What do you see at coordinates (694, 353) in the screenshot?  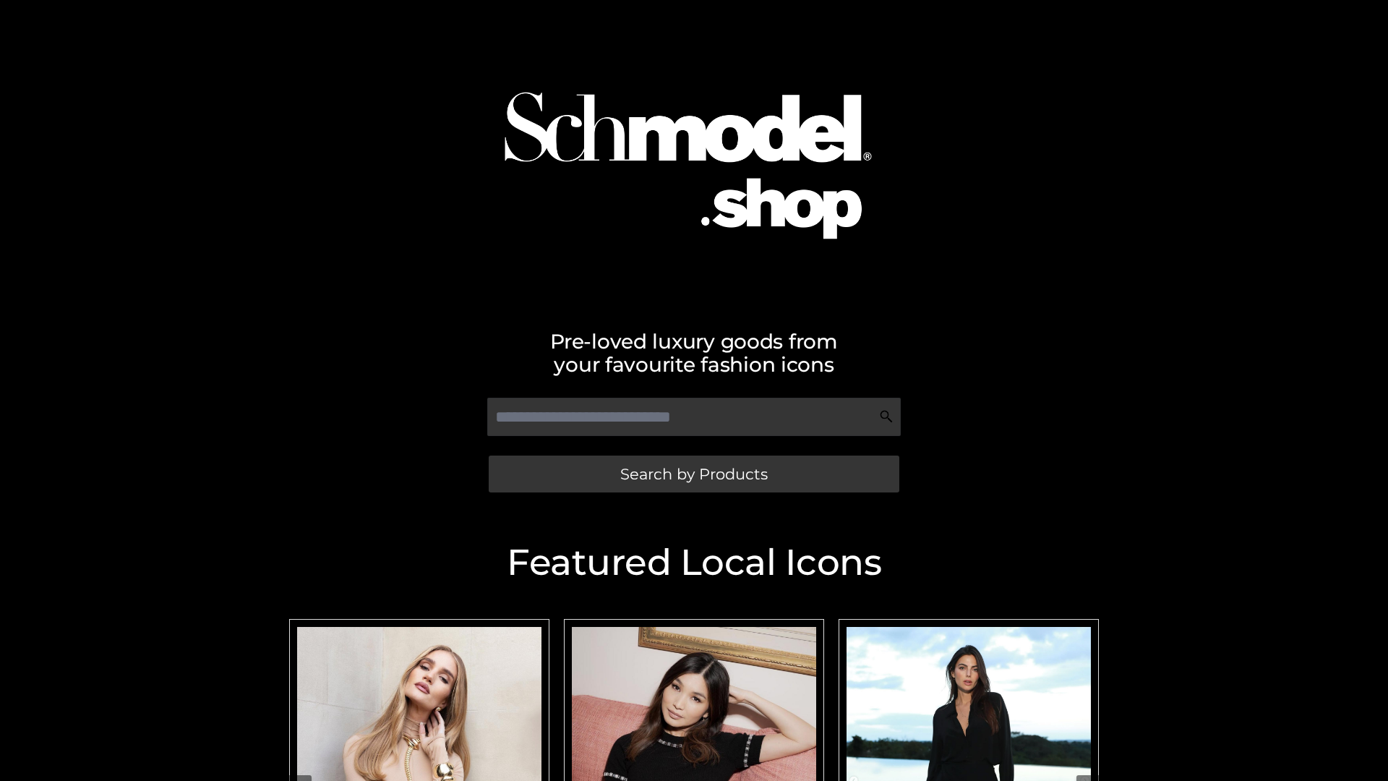 I see `h2: Pre-loved luxury goods from your favourite fashion icons` at bounding box center [694, 353].